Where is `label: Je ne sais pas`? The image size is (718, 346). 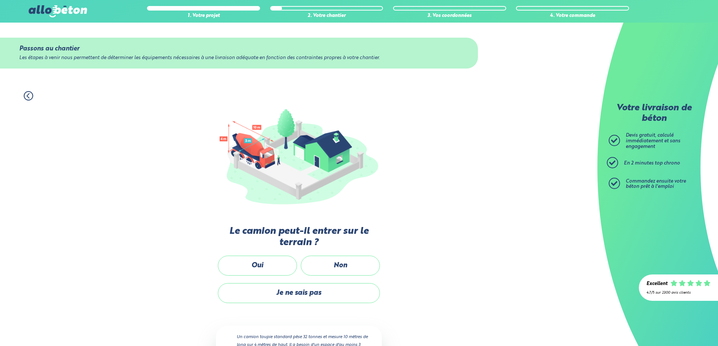 label: Je ne sais pas is located at coordinates (299, 293).